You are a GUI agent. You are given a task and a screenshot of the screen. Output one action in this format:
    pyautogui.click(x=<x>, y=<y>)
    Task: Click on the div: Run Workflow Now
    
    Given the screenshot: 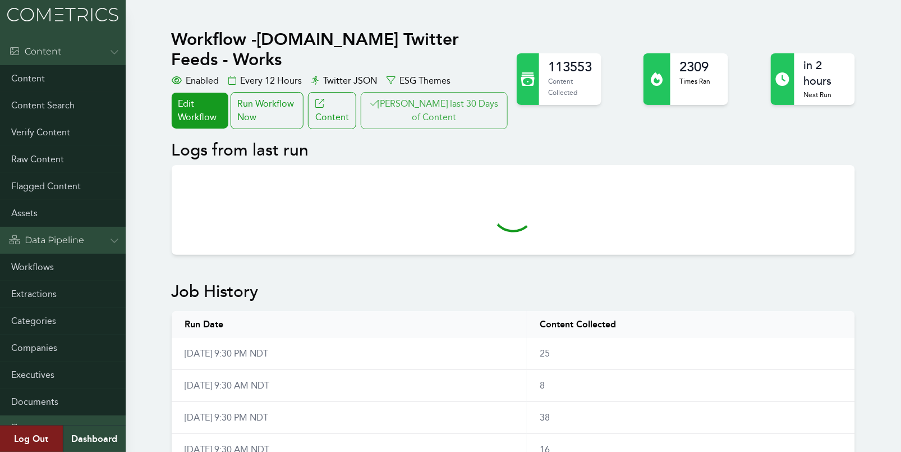 What is the action you would take?
    pyautogui.click(x=267, y=111)
    